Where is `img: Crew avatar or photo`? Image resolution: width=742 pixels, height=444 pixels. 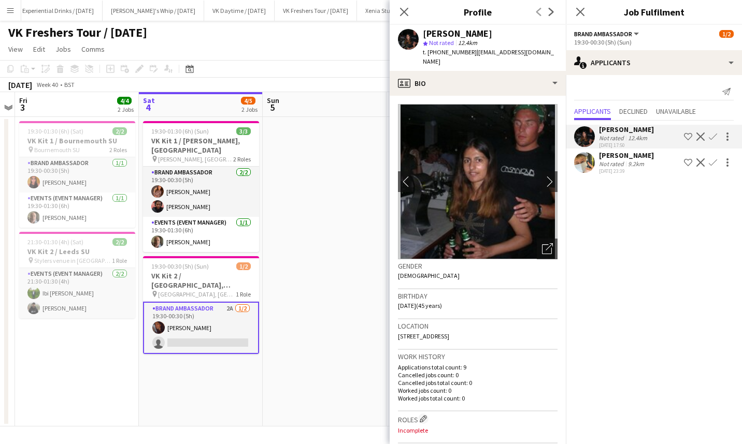 img: Crew avatar or photo is located at coordinates (477, 182).